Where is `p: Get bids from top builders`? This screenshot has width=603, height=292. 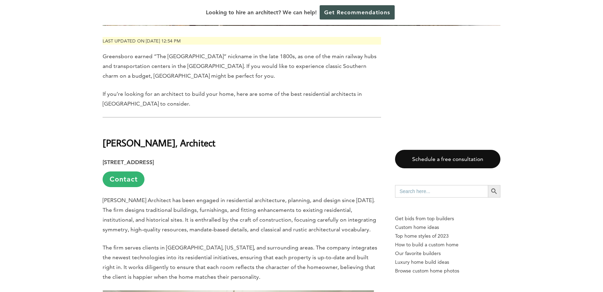
p: Get bids from top builders is located at coordinates (447, 219).